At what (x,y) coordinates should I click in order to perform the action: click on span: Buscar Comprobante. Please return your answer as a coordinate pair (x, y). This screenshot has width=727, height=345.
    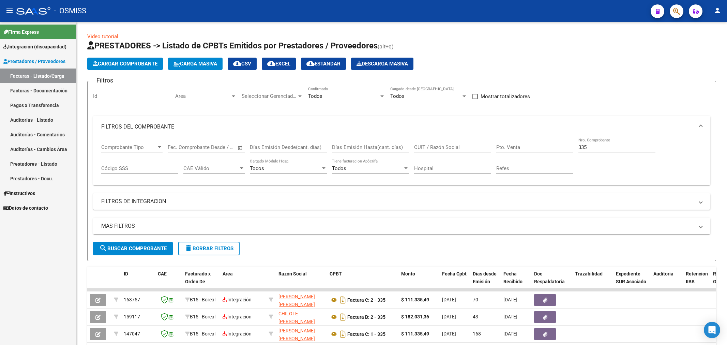
    Looking at the image, I should click on (133, 248).